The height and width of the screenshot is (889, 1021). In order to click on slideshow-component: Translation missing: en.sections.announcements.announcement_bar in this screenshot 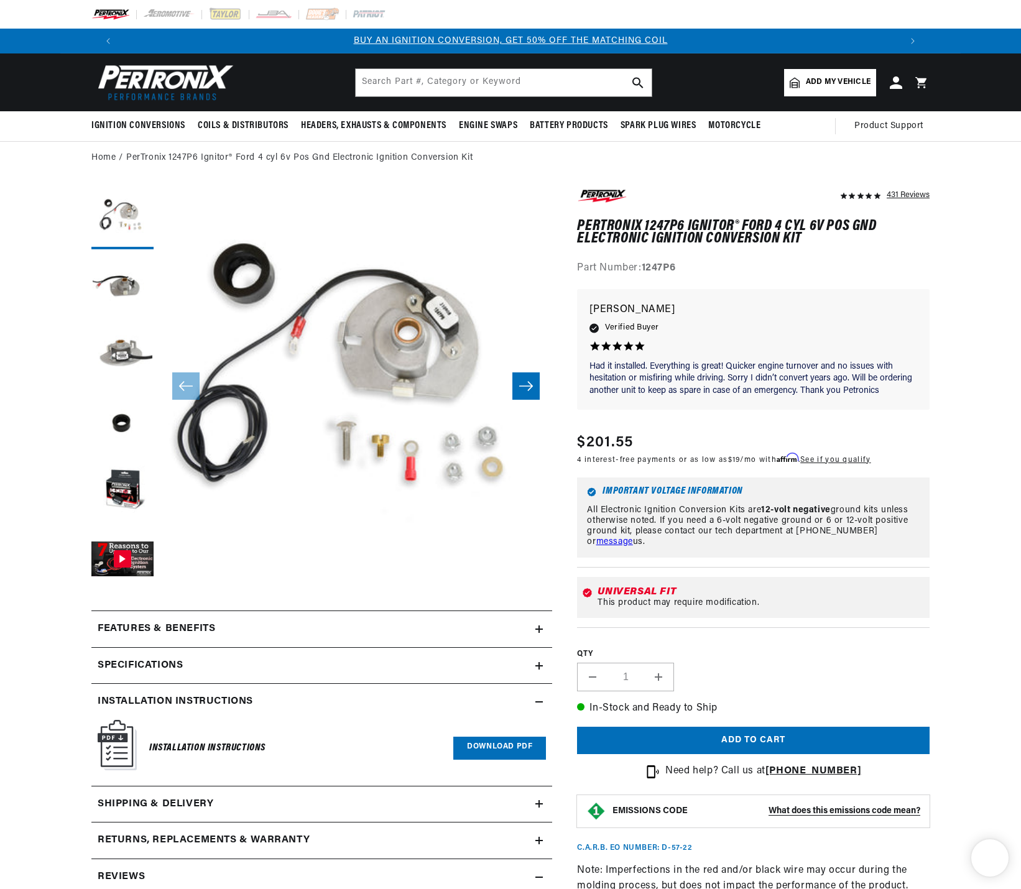, I will do `click(511, 41)`.